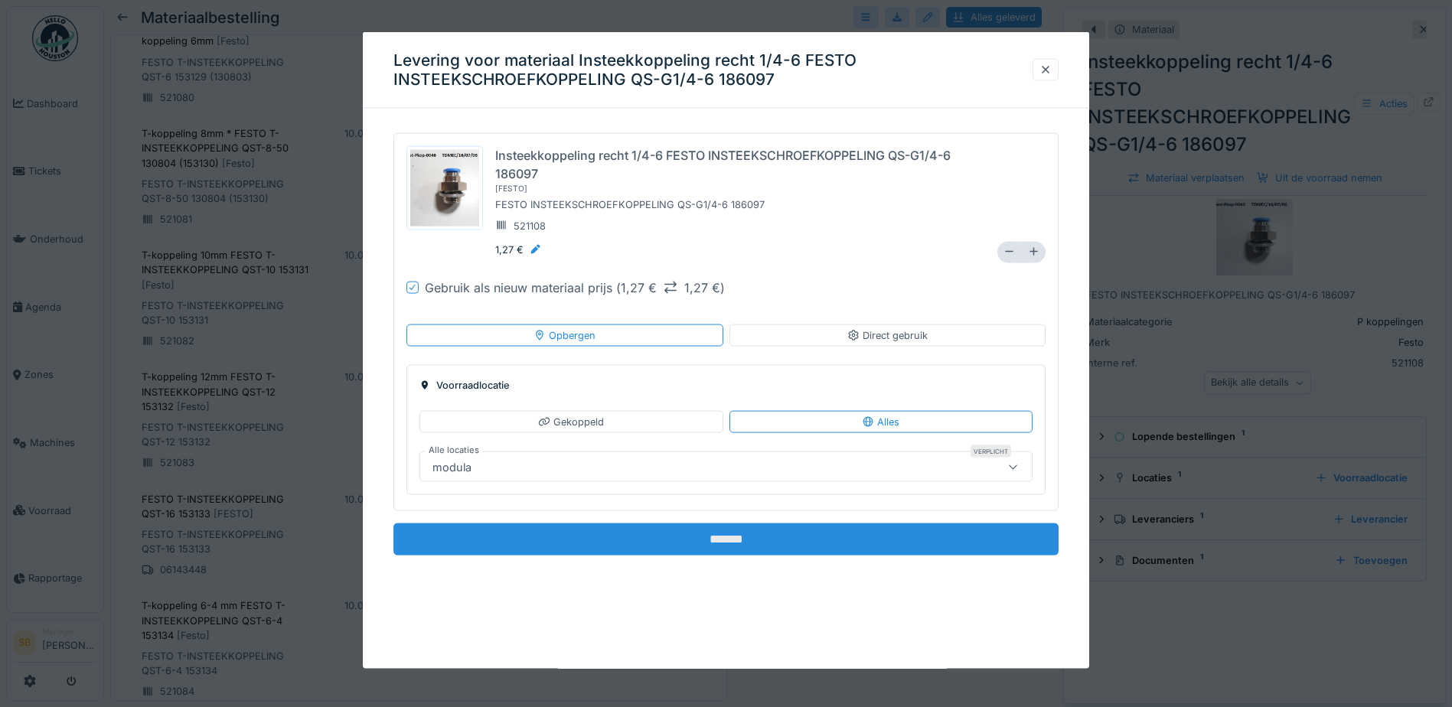 The width and height of the screenshot is (1452, 707). Describe the element at coordinates (887, 335) in the screenshot. I see `div: Direct gebruik` at that location.